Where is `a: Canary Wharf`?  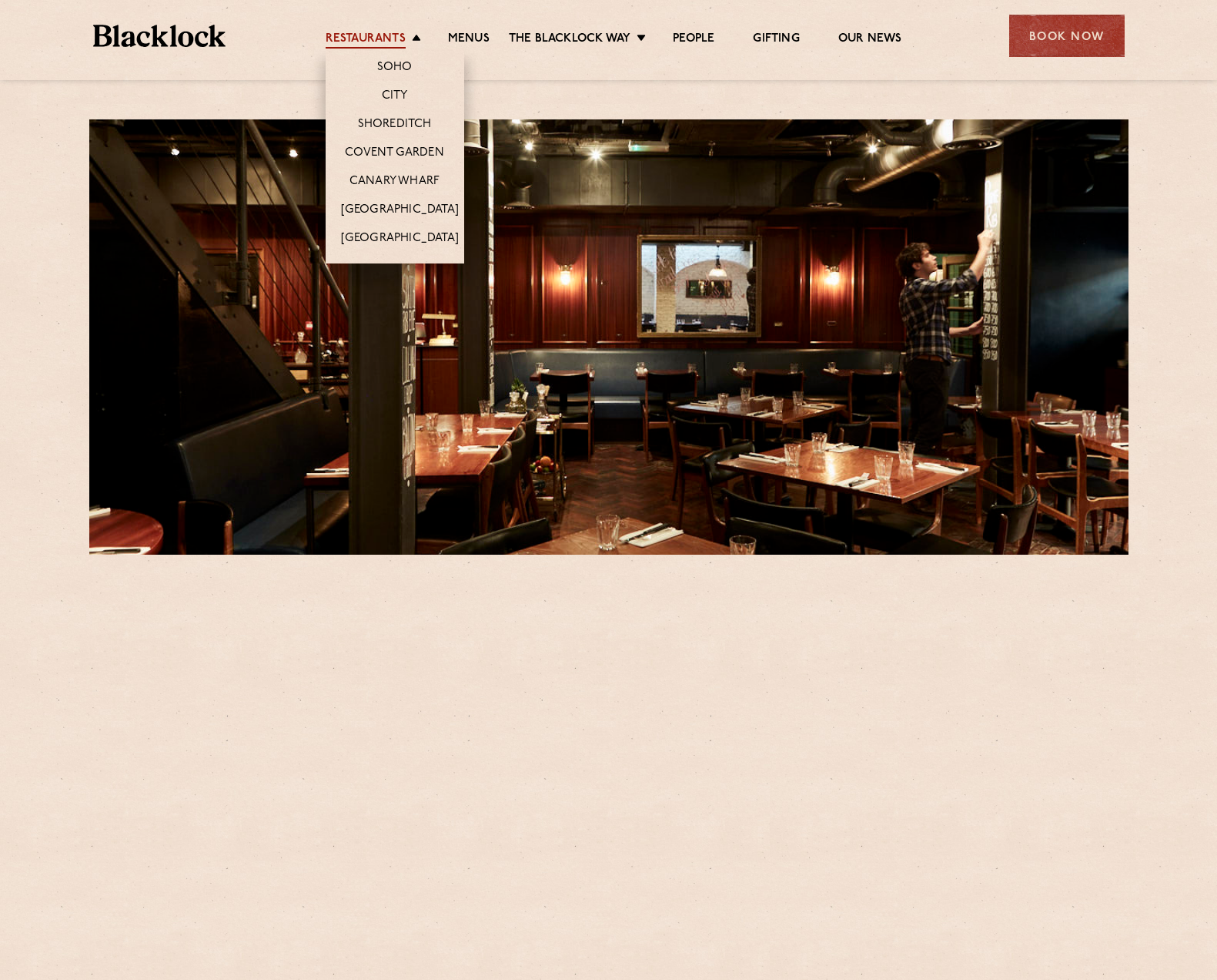
a: Canary Wharf is located at coordinates (394, 183).